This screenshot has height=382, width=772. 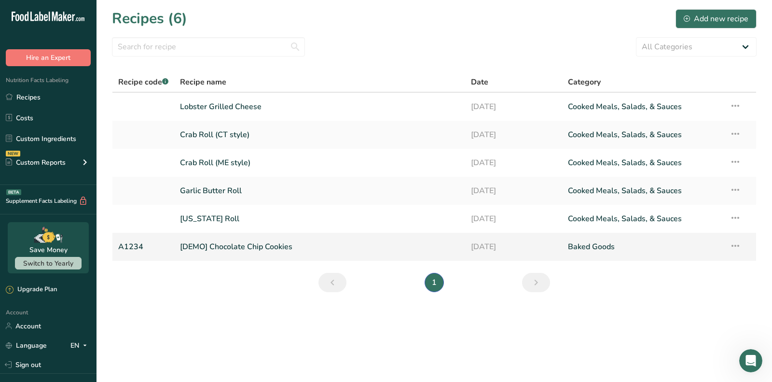 What do you see at coordinates (143, 247) in the screenshot?
I see `a: A1234` at bounding box center [143, 247].